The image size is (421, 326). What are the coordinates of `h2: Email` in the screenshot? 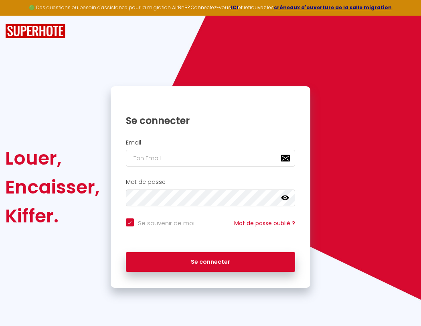 It's located at (210, 142).